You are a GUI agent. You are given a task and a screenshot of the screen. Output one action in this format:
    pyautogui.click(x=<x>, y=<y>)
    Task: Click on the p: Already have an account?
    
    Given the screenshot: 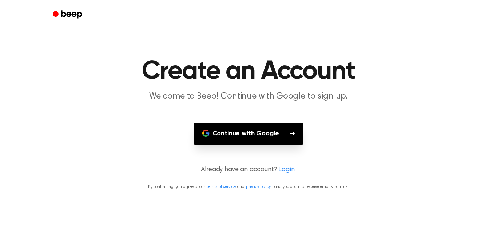 What is the action you would take?
    pyautogui.click(x=249, y=169)
    